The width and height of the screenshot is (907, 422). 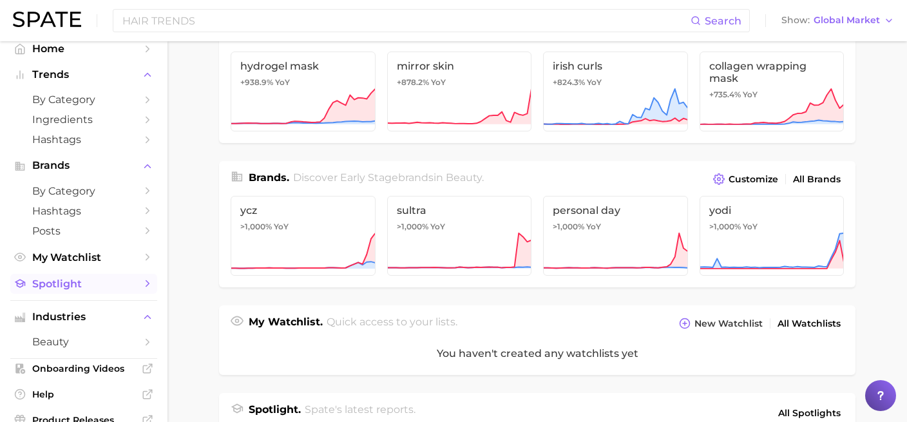 I want to click on span: Search, so click(x=723, y=21).